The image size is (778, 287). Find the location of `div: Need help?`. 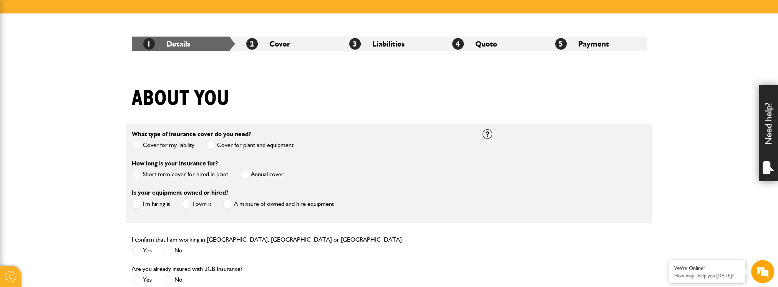

div: Need help? is located at coordinates (769, 133).